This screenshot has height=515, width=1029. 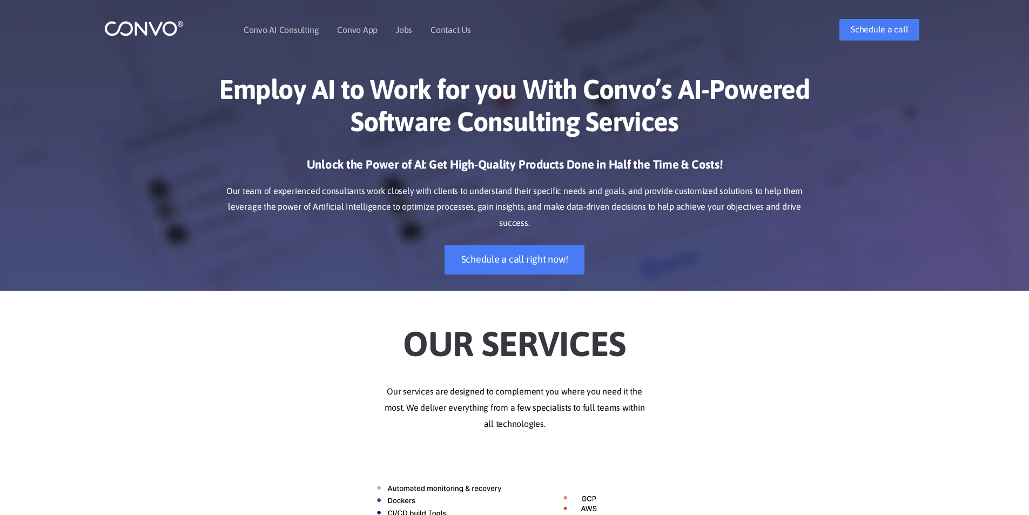 What do you see at coordinates (450, 30) in the screenshot?
I see `a: Contact Us` at bounding box center [450, 30].